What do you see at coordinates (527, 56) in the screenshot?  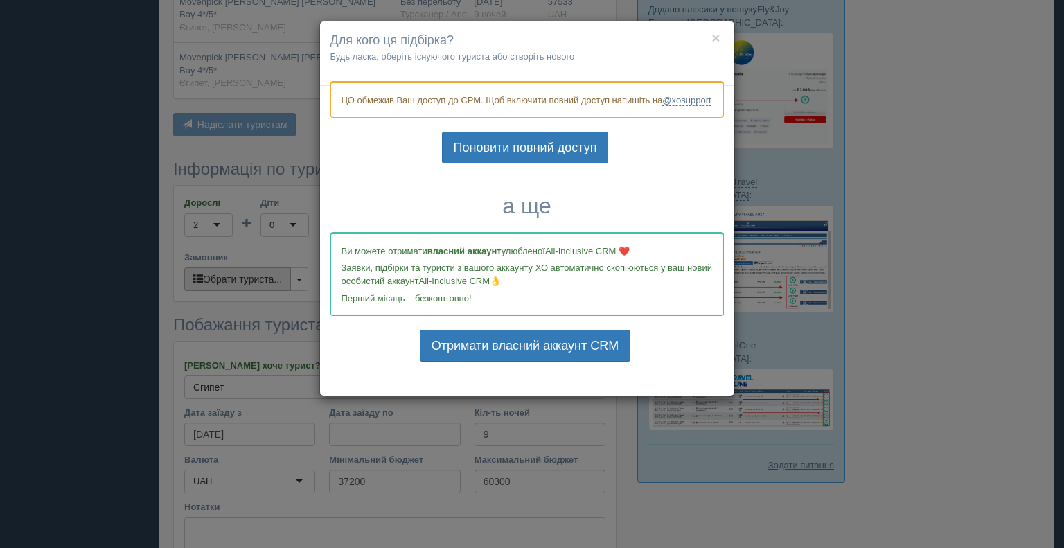 I see `p: Будь ласка, оберіть існуючого туриста або створіть нового` at bounding box center [527, 56].